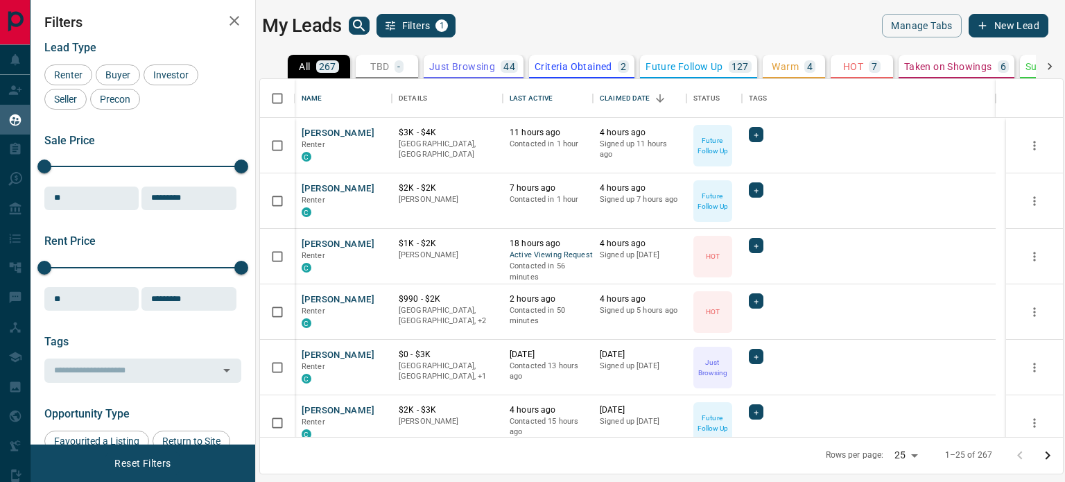  Describe the element at coordinates (625, 98) in the screenshot. I see `div: Claimed Date` at that location.